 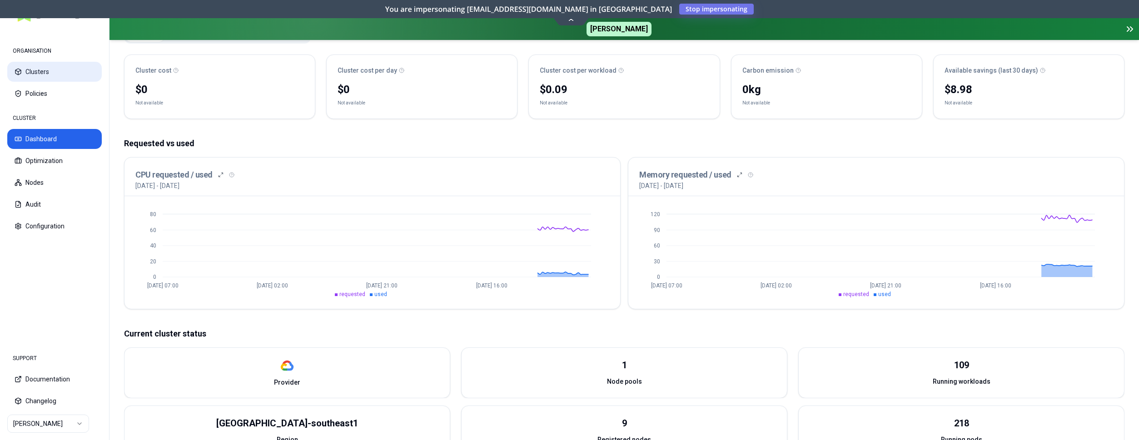 I want to click on div: Cluster cost, so click(x=219, y=70).